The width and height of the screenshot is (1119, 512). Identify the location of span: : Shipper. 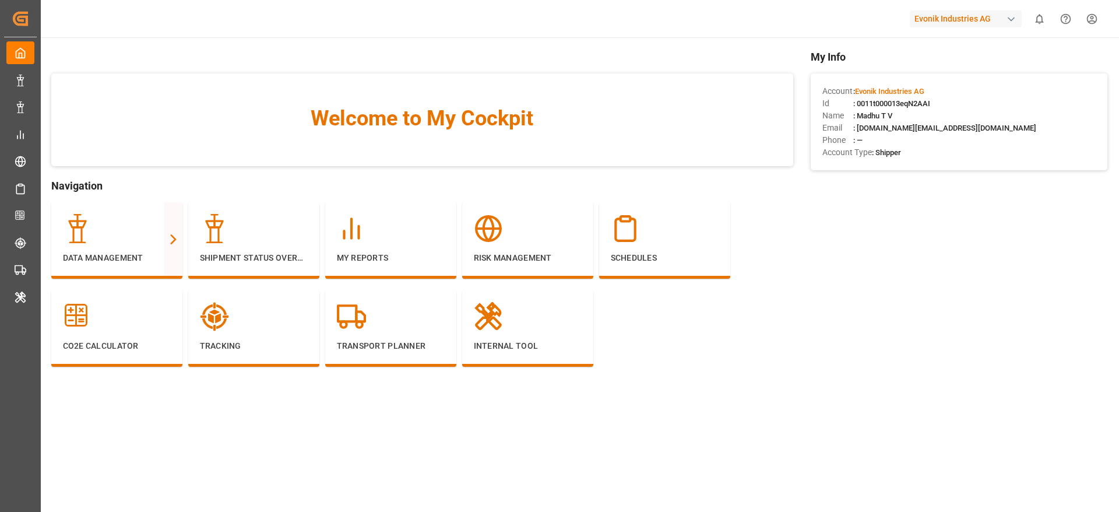
(886, 152).